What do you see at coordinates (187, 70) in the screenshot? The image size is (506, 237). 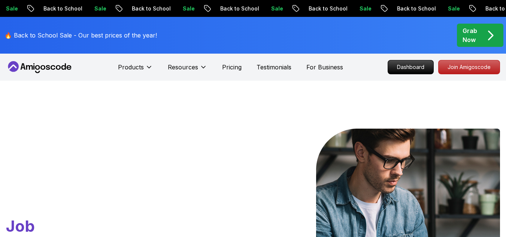 I see `button: Resources` at bounding box center [187, 70].